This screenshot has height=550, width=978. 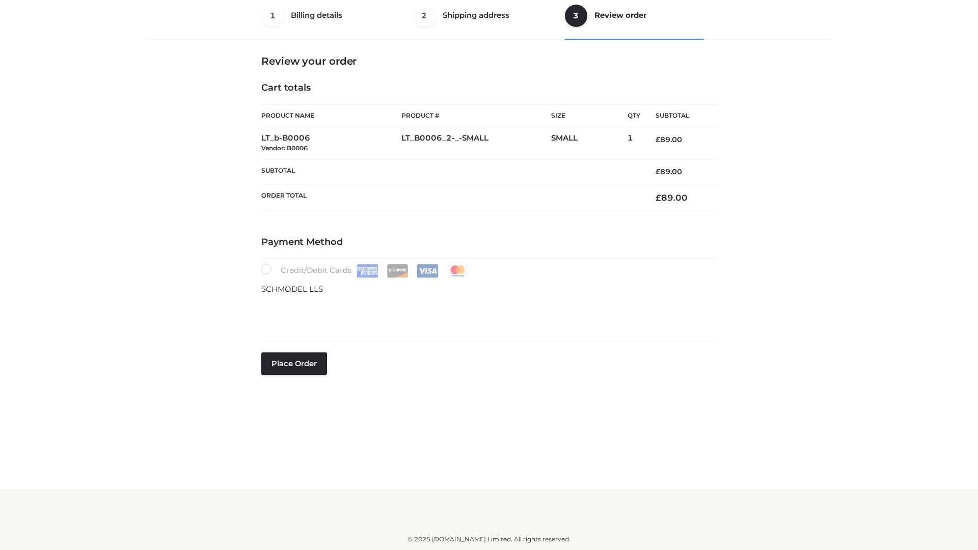 What do you see at coordinates (634, 116) in the screenshot?
I see `th: Qty` at bounding box center [634, 116].